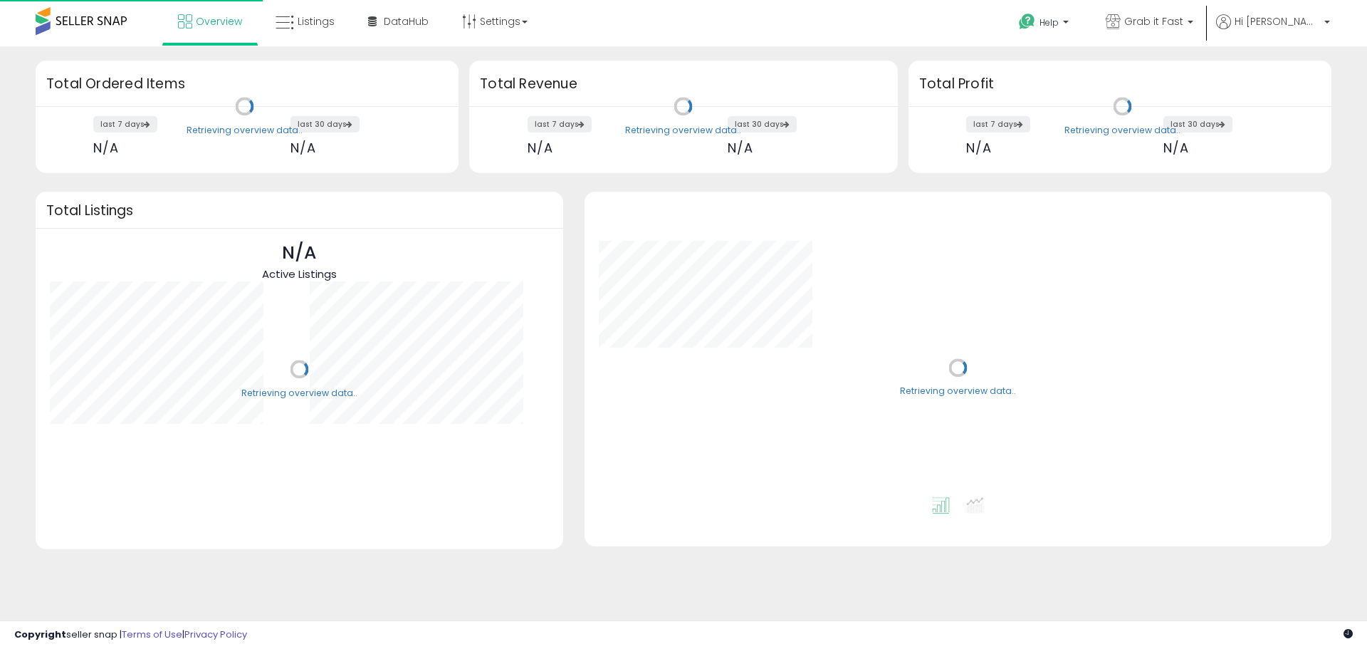  What do you see at coordinates (1045, 24) in the screenshot?
I see `a: Help` at bounding box center [1045, 24].